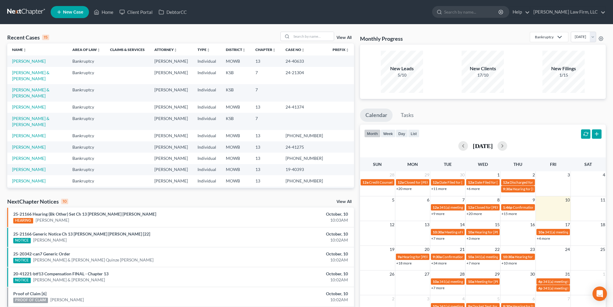 The image size is (613, 307). I want to click on div: 17/10, so click(483, 75).